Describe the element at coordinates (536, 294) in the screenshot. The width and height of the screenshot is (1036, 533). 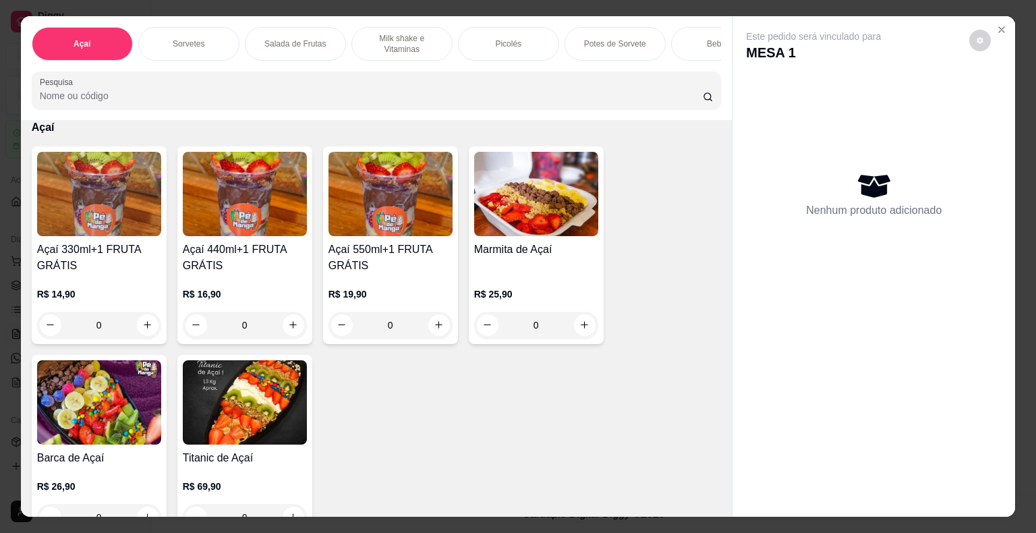
I see `p: R$ 25,90` at that location.